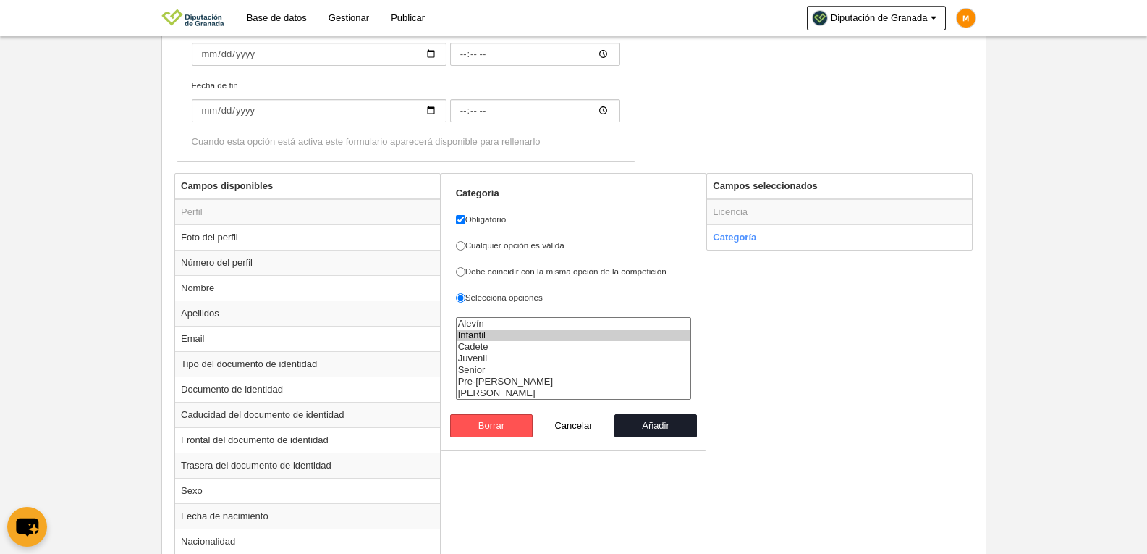  What do you see at coordinates (308, 186) in the screenshot?
I see `th: Campos disponibles` at bounding box center [308, 186].